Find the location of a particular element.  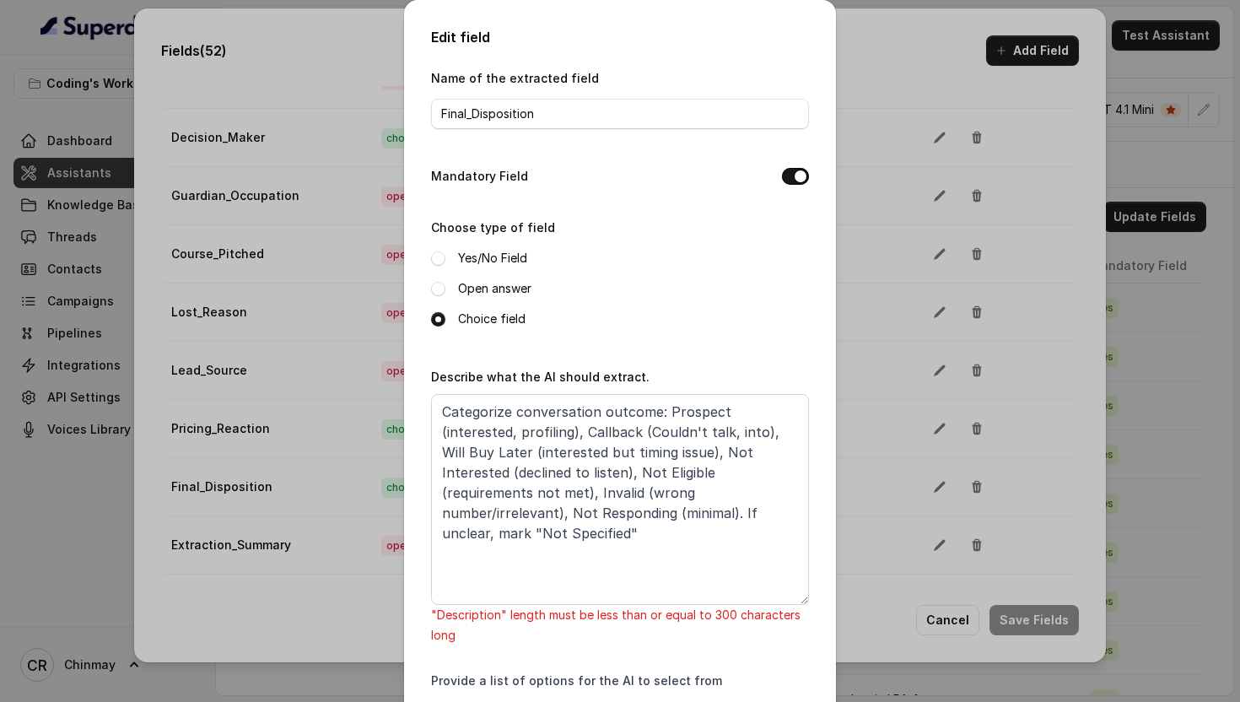

label: Describe what the AI should extract. is located at coordinates (540, 376).